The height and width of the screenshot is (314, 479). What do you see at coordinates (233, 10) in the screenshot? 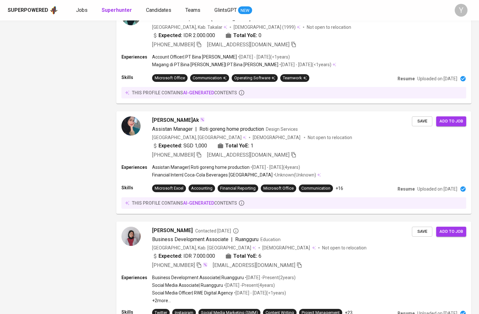
I see `a: GlintsGPT NEW` at bounding box center [233, 10].